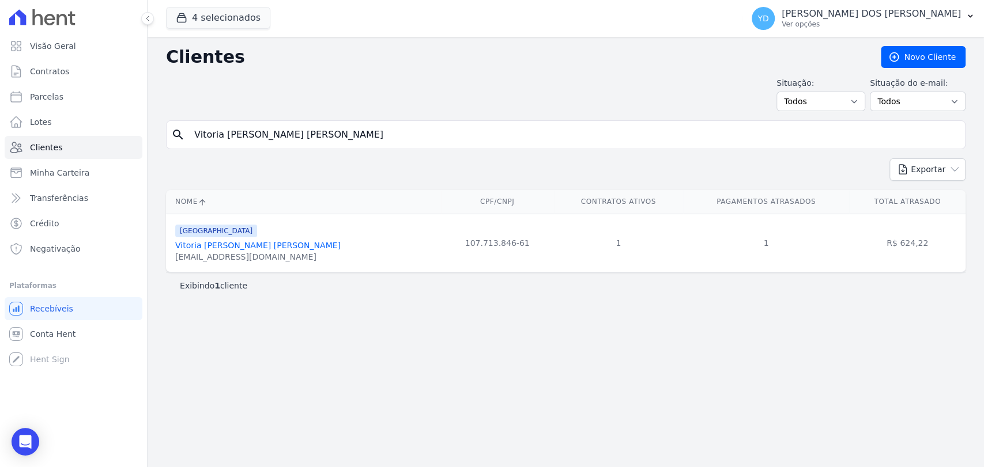 The image size is (984, 467). I want to click on a: Lotes, so click(73, 122).